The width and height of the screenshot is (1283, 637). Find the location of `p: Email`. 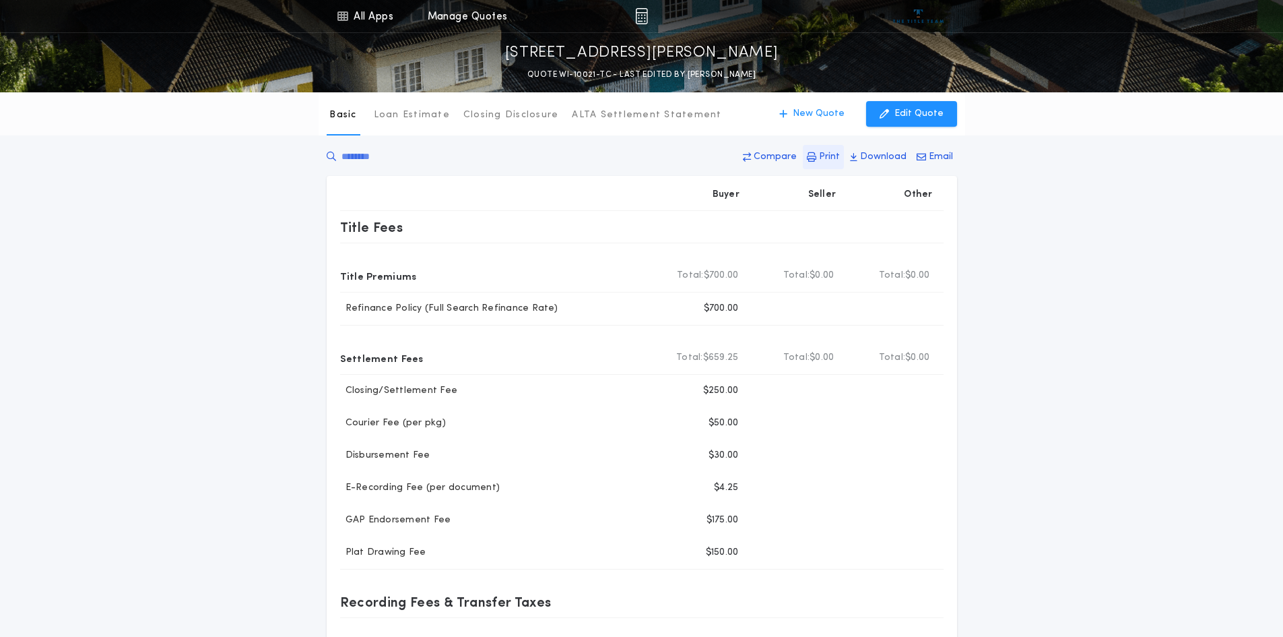

p: Email is located at coordinates (941, 157).